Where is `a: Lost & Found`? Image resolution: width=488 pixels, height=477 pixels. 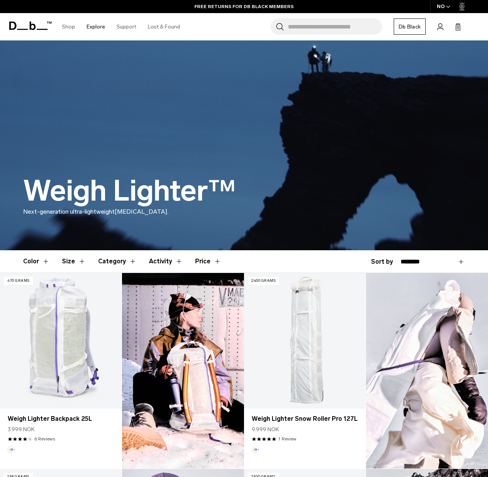
a: Lost & Found is located at coordinates (164, 27).